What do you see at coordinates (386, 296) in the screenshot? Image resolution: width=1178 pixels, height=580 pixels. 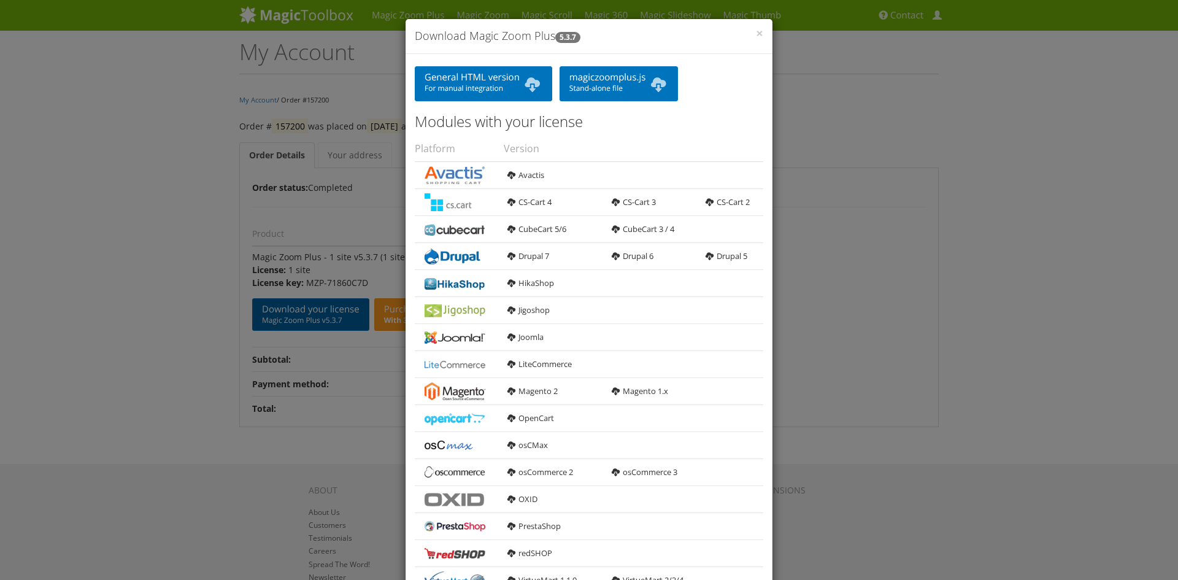 I see `td: Magic Zoom Plus - 1 site v5.3.7 (1 site)` at bounding box center [386, 296].